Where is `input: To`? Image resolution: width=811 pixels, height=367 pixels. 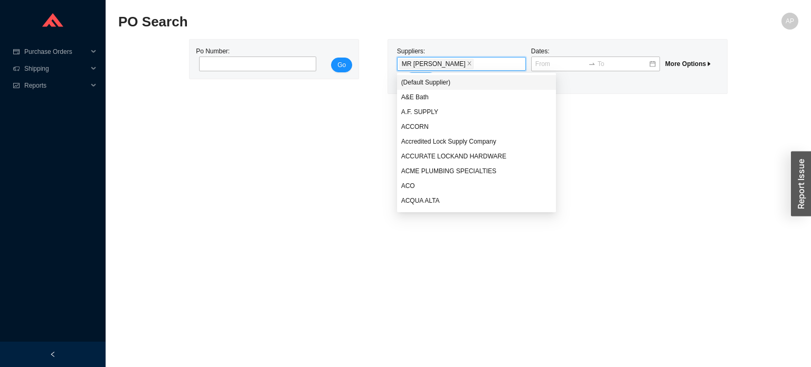
input: To is located at coordinates (623, 64).